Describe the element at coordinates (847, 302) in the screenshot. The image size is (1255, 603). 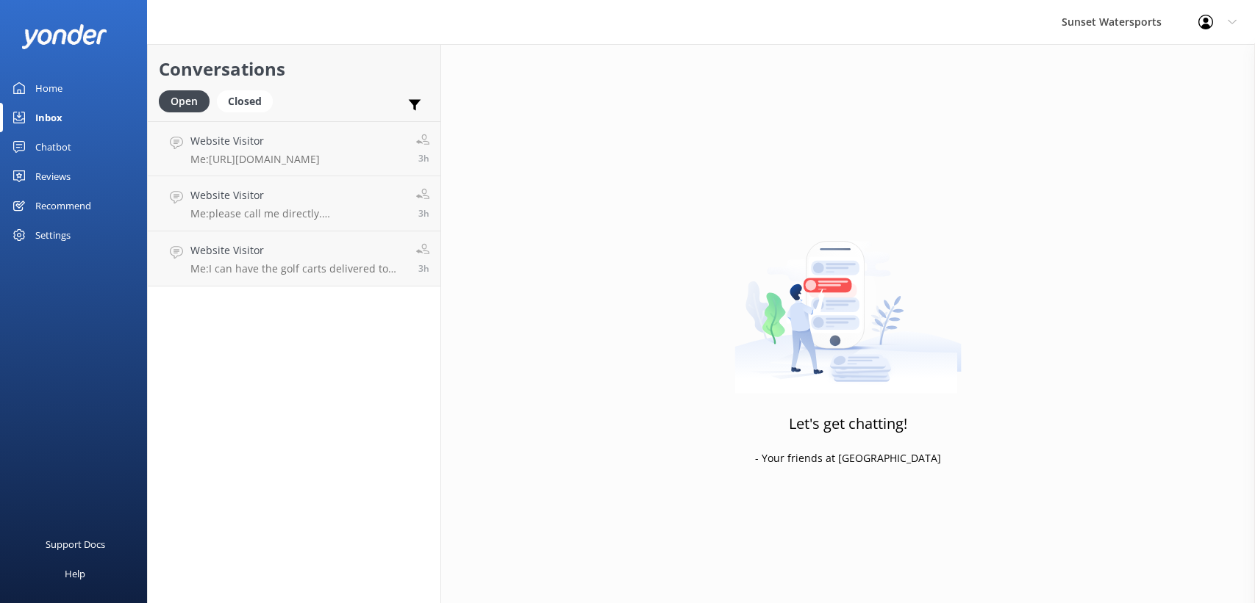
I see `img: artwork of a man stealing a conversation from at giant smartphone` at that location.